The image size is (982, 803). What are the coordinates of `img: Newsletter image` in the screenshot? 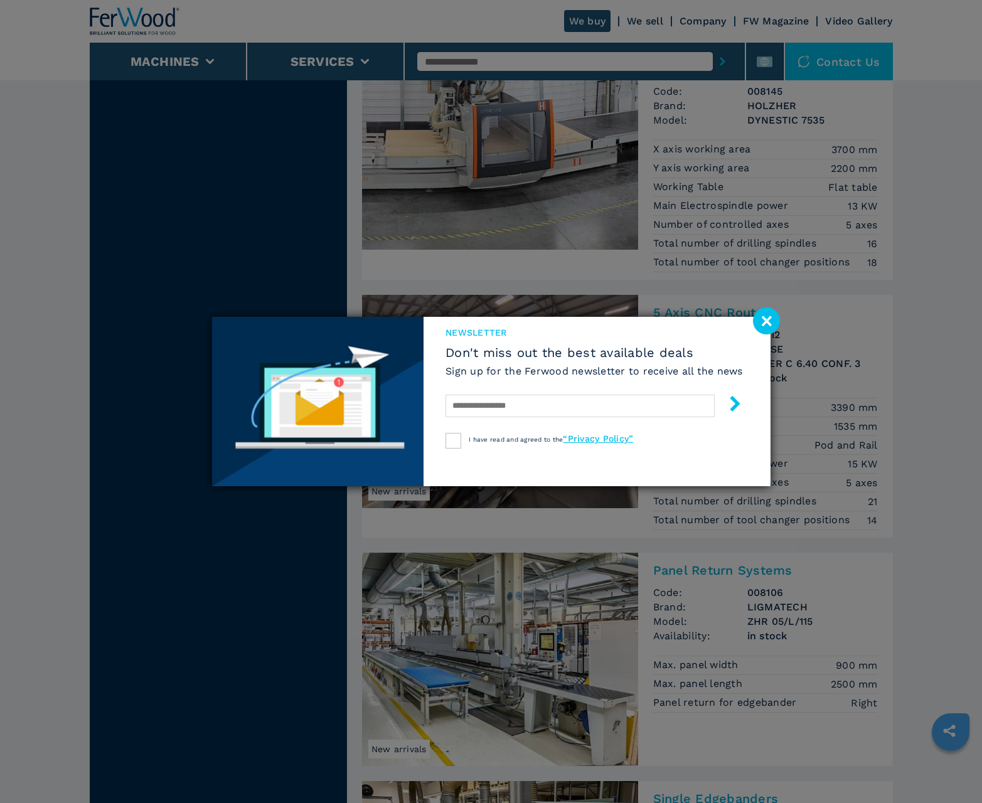 It's located at (318, 402).